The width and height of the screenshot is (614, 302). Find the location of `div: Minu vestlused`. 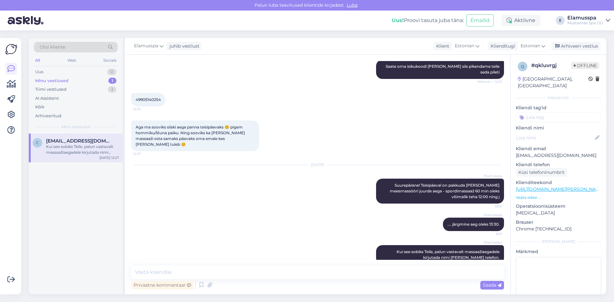

div: Minu vestlused is located at coordinates (52, 81).